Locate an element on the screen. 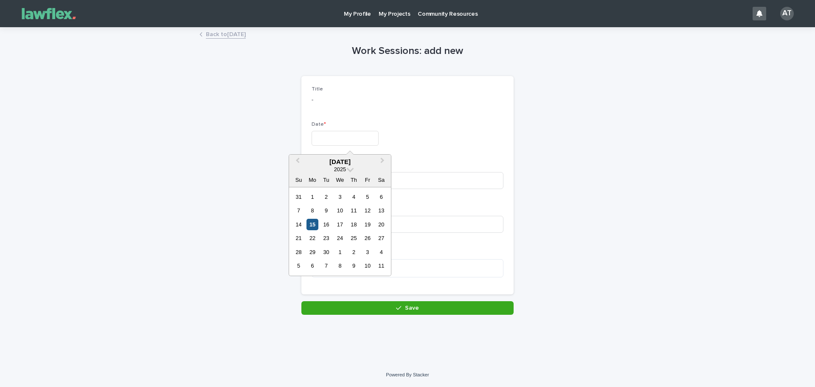 This screenshot has height=387, width=815. div: Choose Tuesday, September 2nd, 2025 is located at coordinates (326, 196).